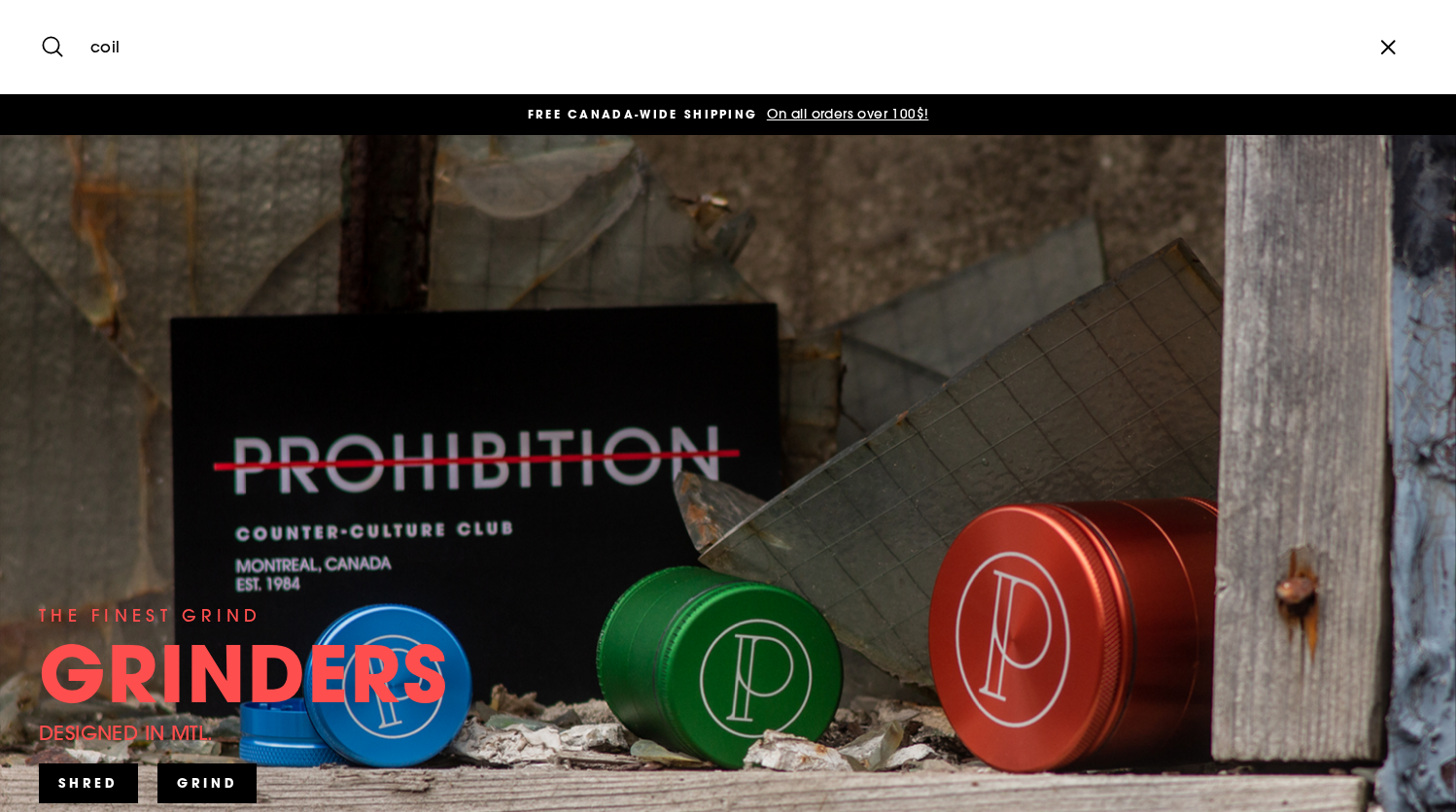 This screenshot has width=1456, height=812. What do you see at coordinates (642, 113) in the screenshot?
I see `span: FREE CANADA-WIDE SHIPPING` at bounding box center [642, 113].